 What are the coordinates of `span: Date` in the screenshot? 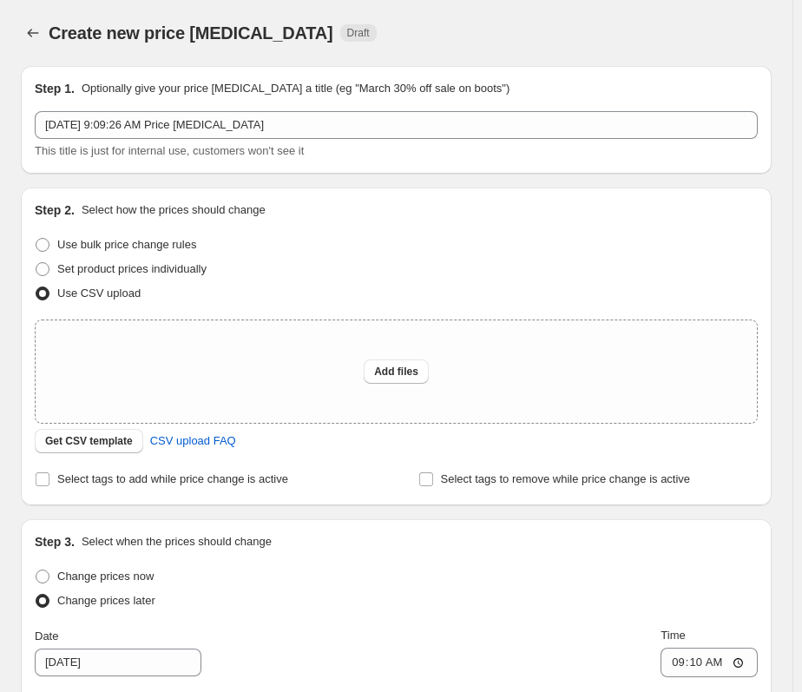 It's located at (46, 635).